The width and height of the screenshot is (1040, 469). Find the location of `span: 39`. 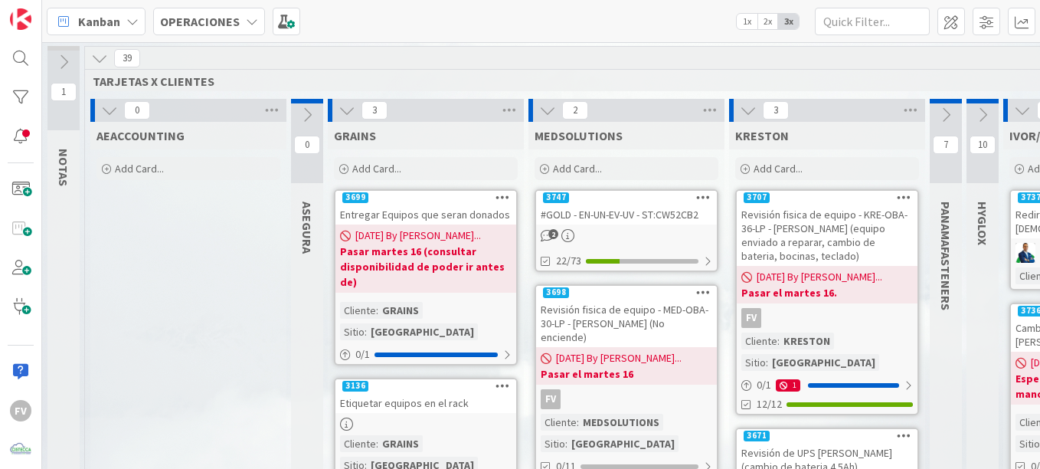

span: 39 is located at coordinates (127, 58).